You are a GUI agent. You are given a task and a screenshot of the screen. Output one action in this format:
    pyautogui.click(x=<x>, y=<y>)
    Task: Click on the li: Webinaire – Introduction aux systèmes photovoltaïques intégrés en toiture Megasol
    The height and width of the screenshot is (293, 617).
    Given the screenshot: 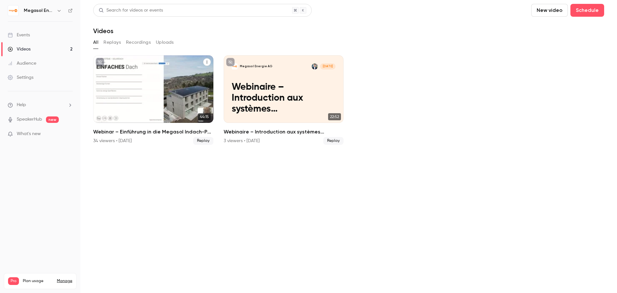 What is the action you would take?
    pyautogui.click(x=284, y=100)
    